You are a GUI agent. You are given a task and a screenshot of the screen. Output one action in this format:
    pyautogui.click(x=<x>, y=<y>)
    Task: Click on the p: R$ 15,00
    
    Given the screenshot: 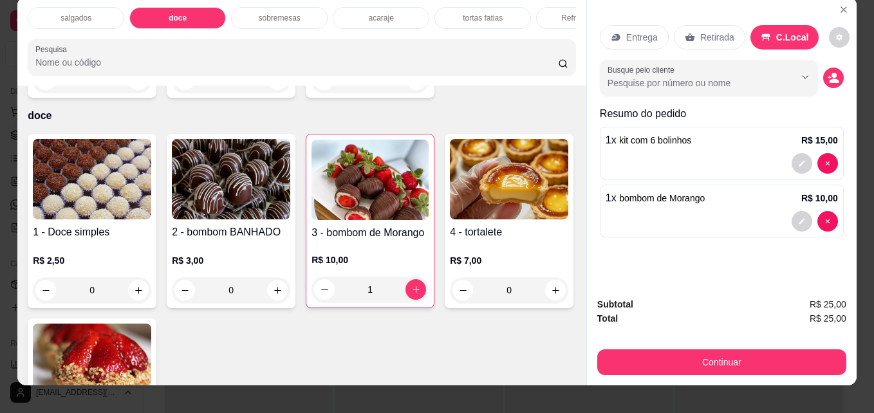 What is the action you would take?
    pyautogui.click(x=820, y=140)
    